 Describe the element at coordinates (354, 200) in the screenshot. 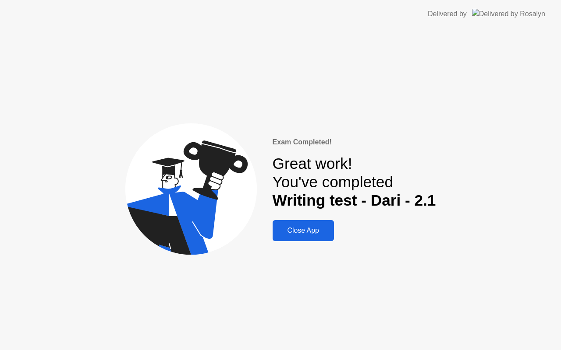

I see `b: Writing test - Dari - 2.1` at that location.